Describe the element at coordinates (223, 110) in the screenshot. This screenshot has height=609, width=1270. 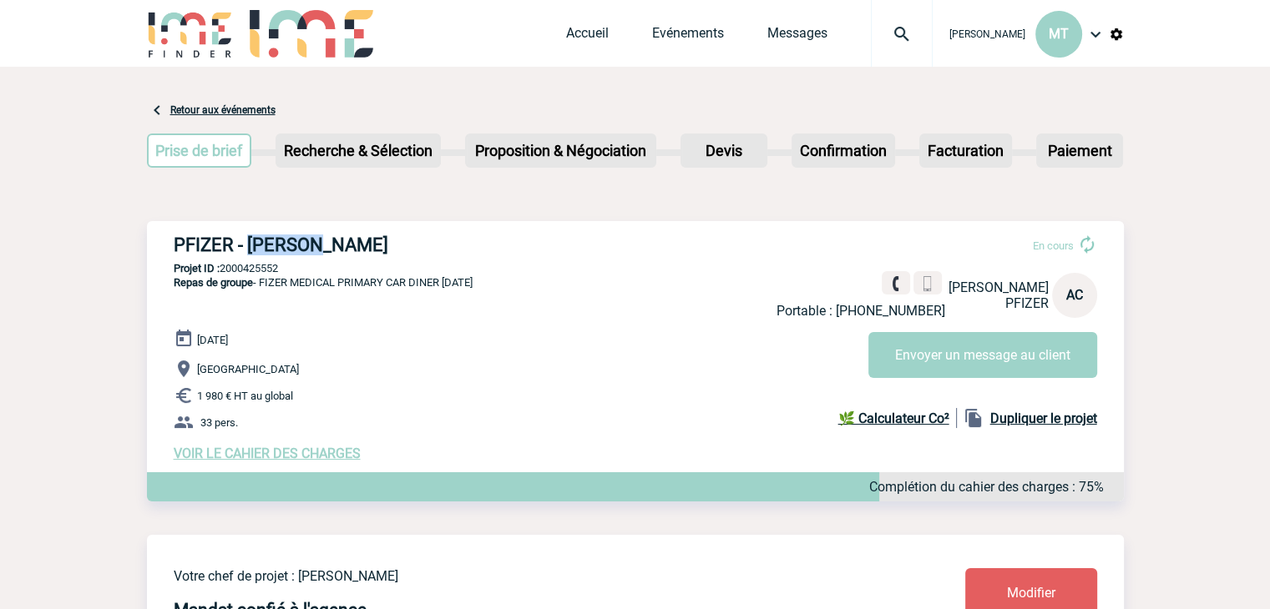
I see `a: Retour aux événements` at that location.